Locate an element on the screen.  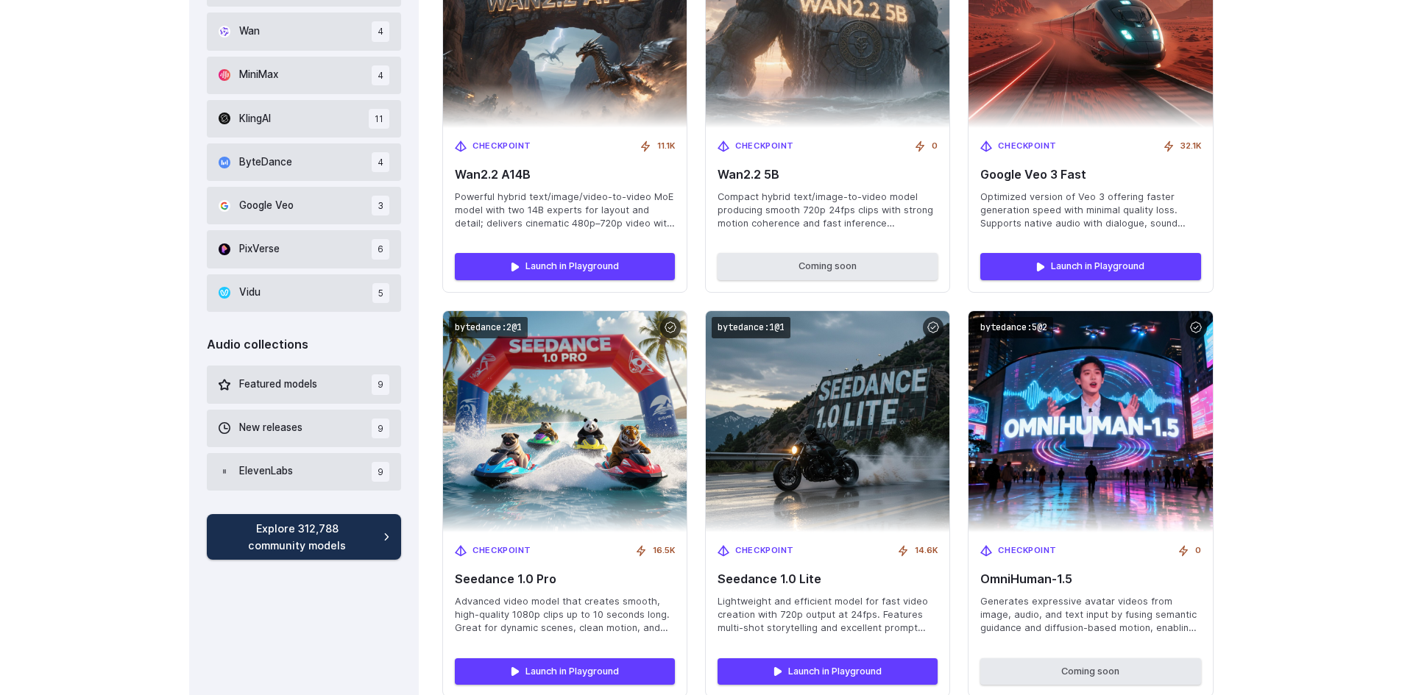
span: Lightweight and efficient model for fast video creation with 720p output at 24fps. Features multi... is located at coordinates (827, 615).